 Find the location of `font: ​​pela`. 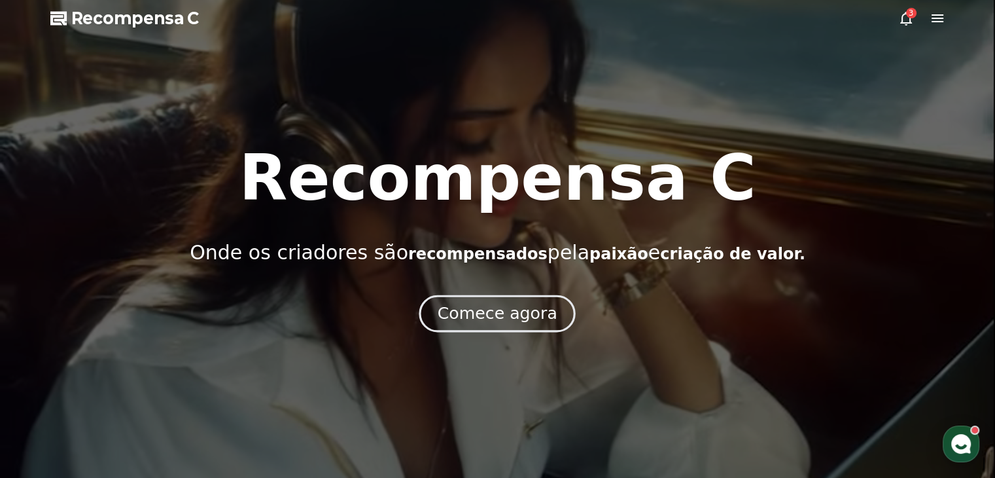

font: ​​pela is located at coordinates (569, 252).